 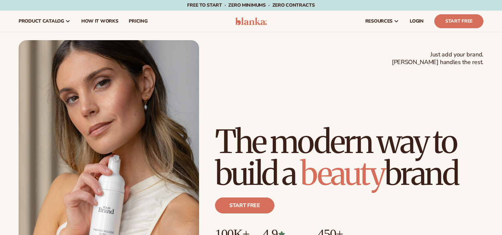 I want to click on a: Start Free, so click(x=459, y=21).